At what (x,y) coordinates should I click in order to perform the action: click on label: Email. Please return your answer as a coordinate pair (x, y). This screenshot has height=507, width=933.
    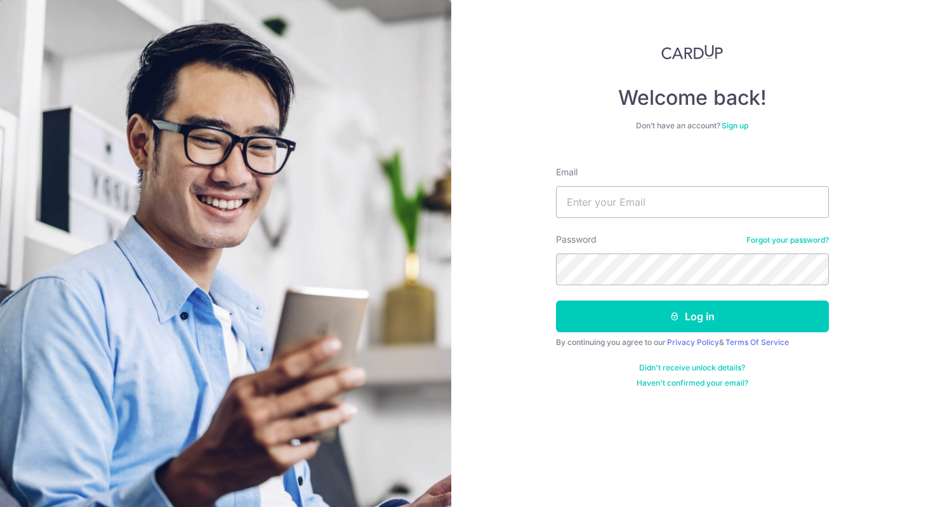
    Looking at the image, I should click on (567, 172).